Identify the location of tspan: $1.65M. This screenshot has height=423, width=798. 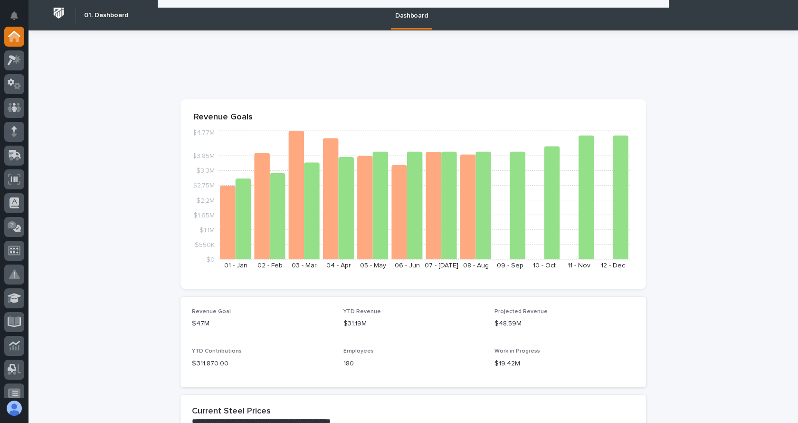
(204, 215).